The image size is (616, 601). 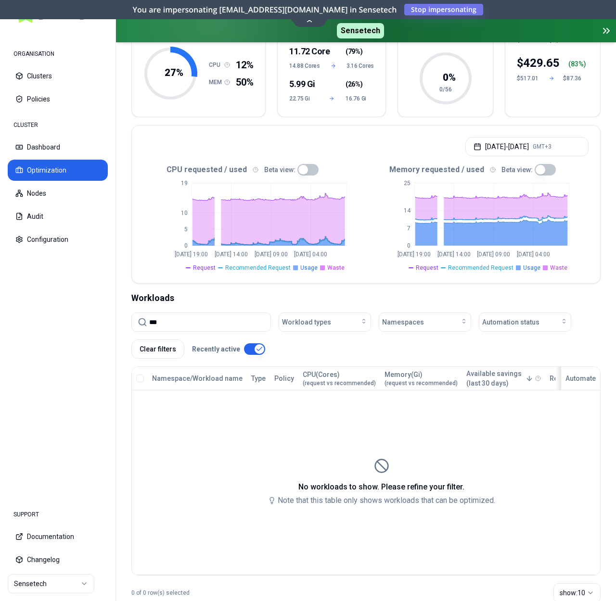 What do you see at coordinates (58, 515) in the screenshot?
I see `div: SUPPORT` at bounding box center [58, 515].